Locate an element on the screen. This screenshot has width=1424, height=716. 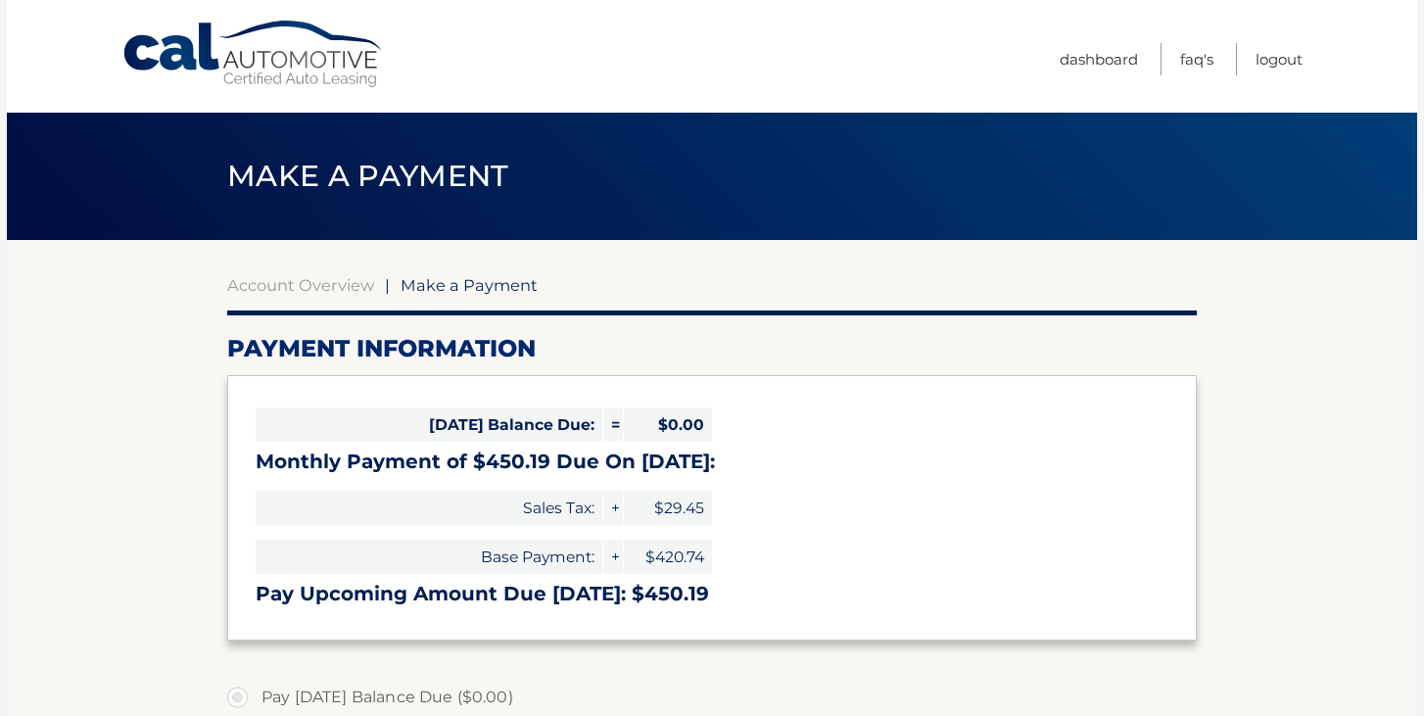
a: Cal Automotive is located at coordinates (254, 54).